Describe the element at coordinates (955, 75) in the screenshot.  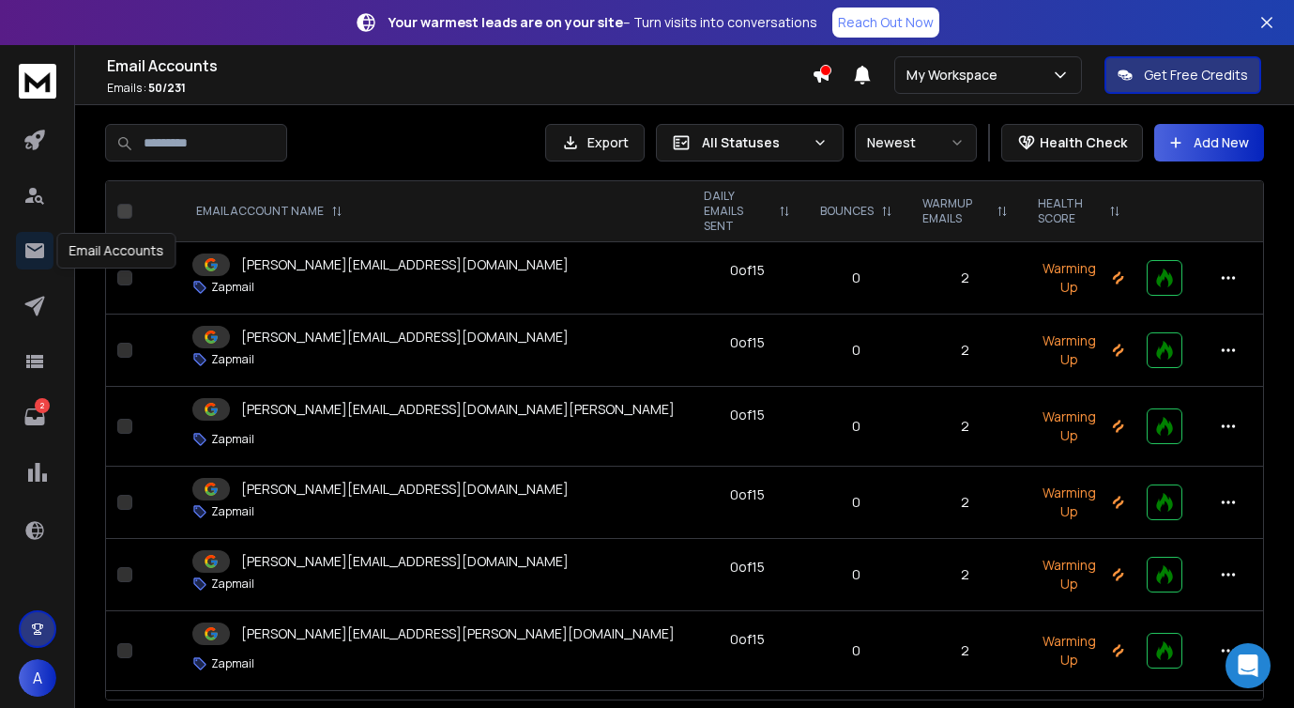
I see `p: My Workspace` at that location.